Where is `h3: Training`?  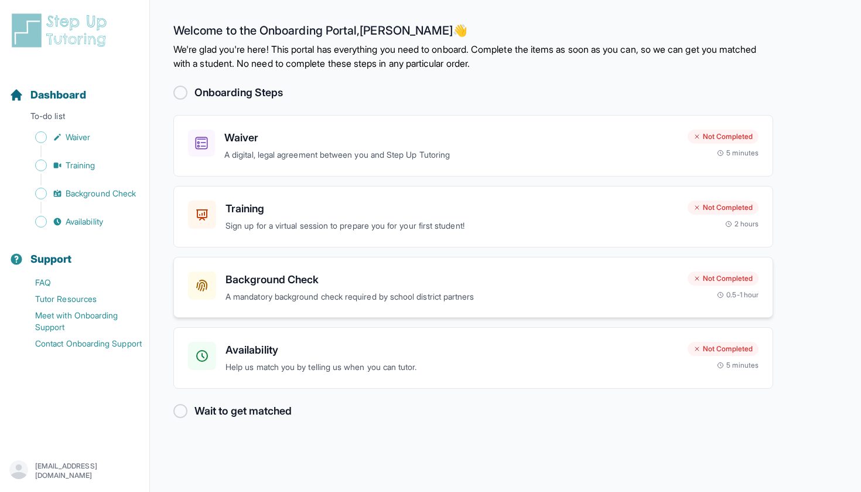 h3: Training is located at coordinates (452, 209).